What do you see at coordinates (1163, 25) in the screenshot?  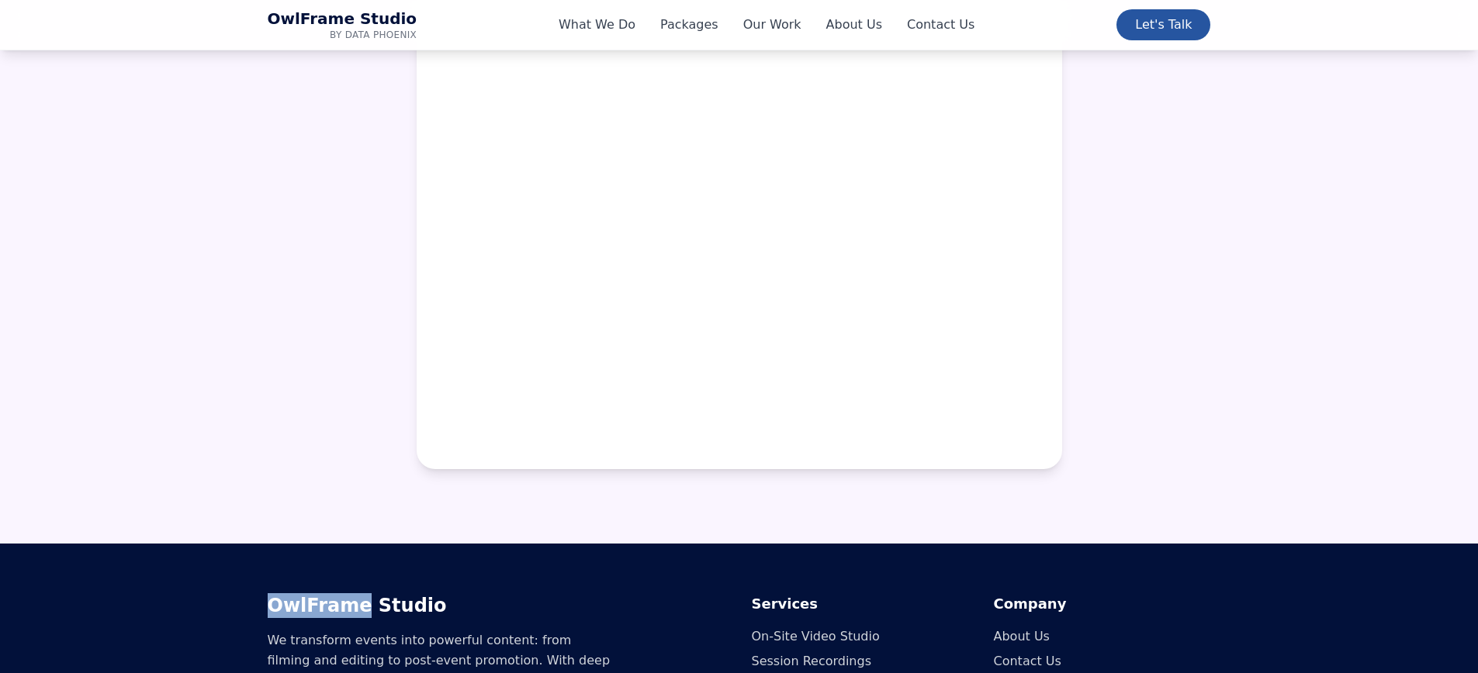 I see `a: Let's Talk` at bounding box center [1163, 25].